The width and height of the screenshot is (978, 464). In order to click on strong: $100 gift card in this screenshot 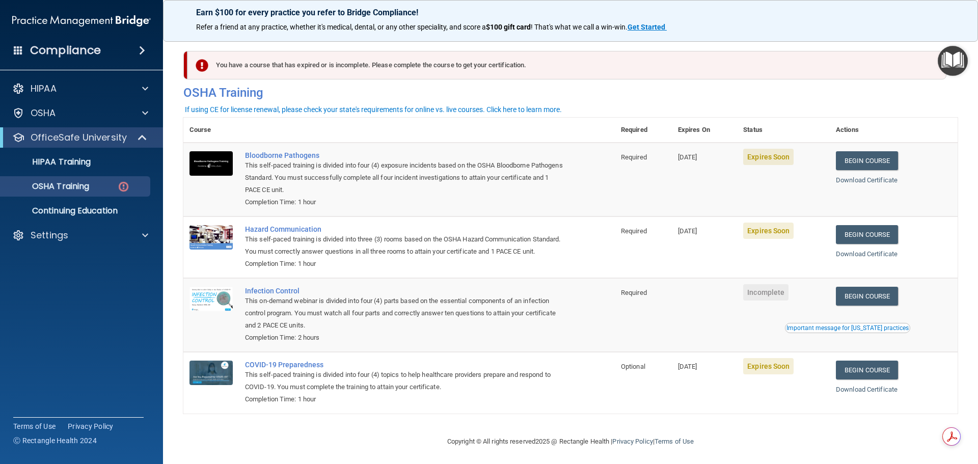, I will do `click(508, 27)`.